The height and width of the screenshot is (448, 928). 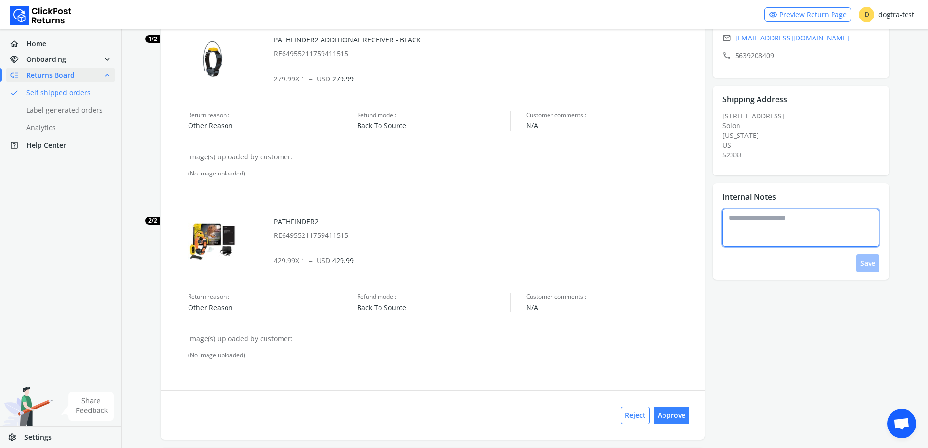 What do you see at coordinates (107, 59) in the screenshot?
I see `span: expand_more` at bounding box center [107, 59].